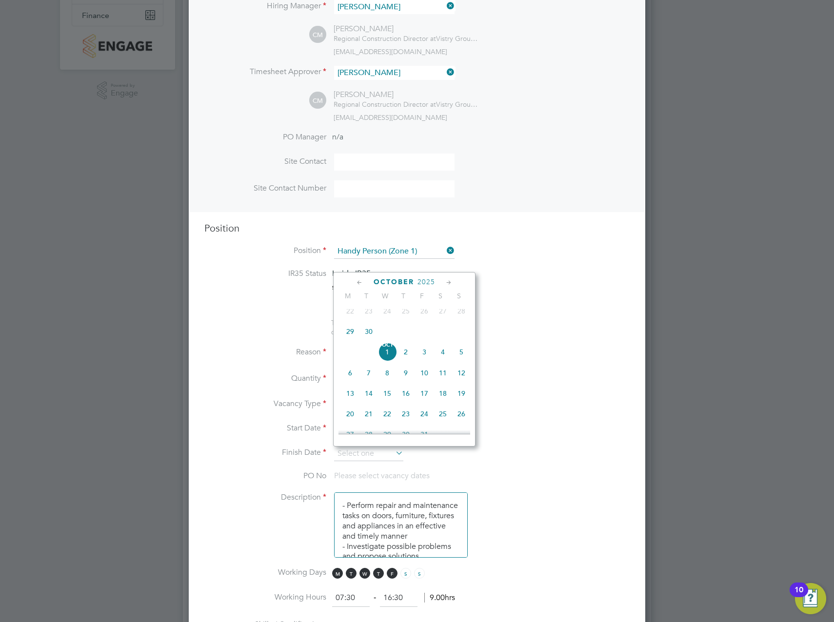 Image resolution: width=834 pixels, height=622 pixels. Describe the element at coordinates (351, 599) in the screenshot. I see `input: 08:00` at that location.